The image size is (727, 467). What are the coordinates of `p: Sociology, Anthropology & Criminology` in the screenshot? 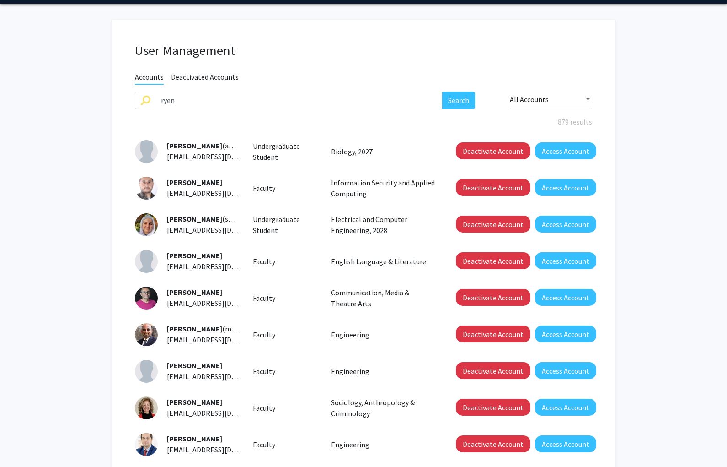 It's located at (383, 408).